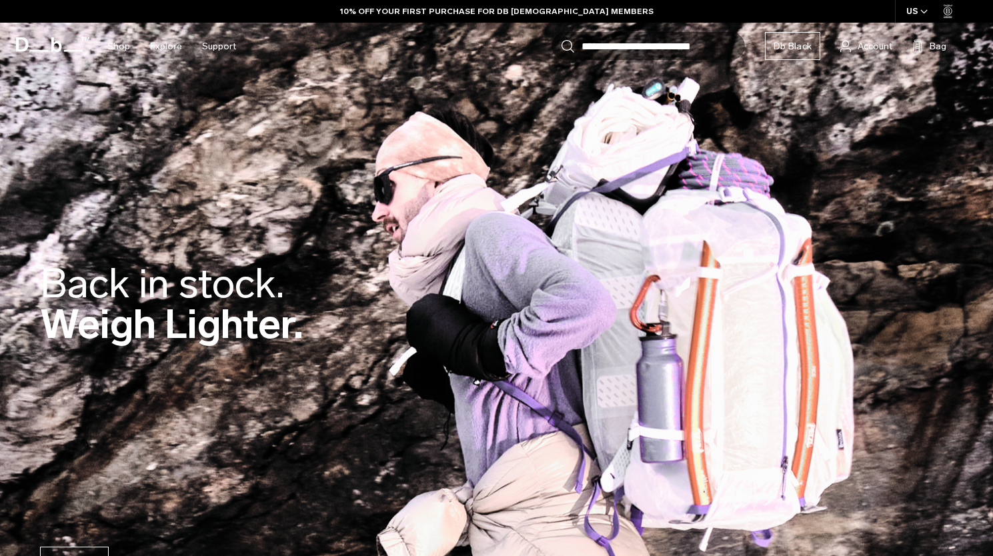  I want to click on a: Shop, so click(119, 46).